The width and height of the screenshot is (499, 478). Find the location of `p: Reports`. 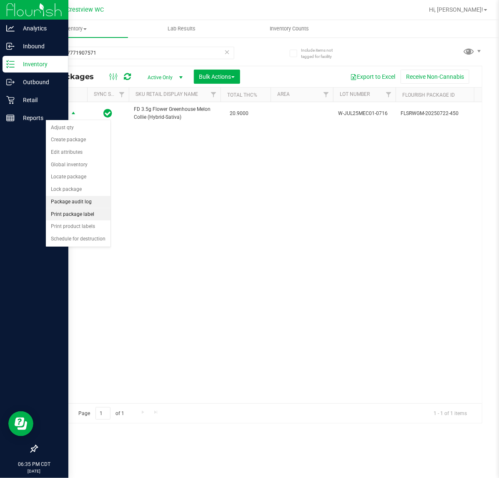

p: Reports is located at coordinates (40, 118).